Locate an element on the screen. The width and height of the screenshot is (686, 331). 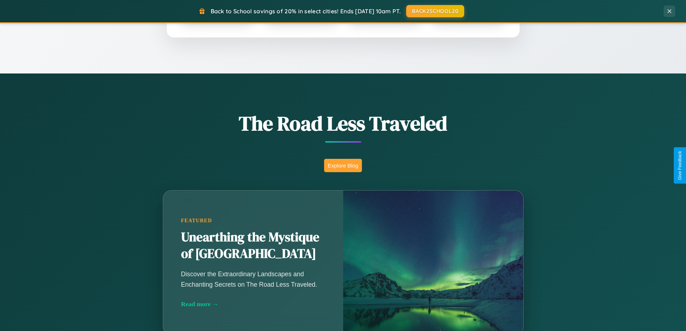
button: Explore Blog is located at coordinates (343, 165).